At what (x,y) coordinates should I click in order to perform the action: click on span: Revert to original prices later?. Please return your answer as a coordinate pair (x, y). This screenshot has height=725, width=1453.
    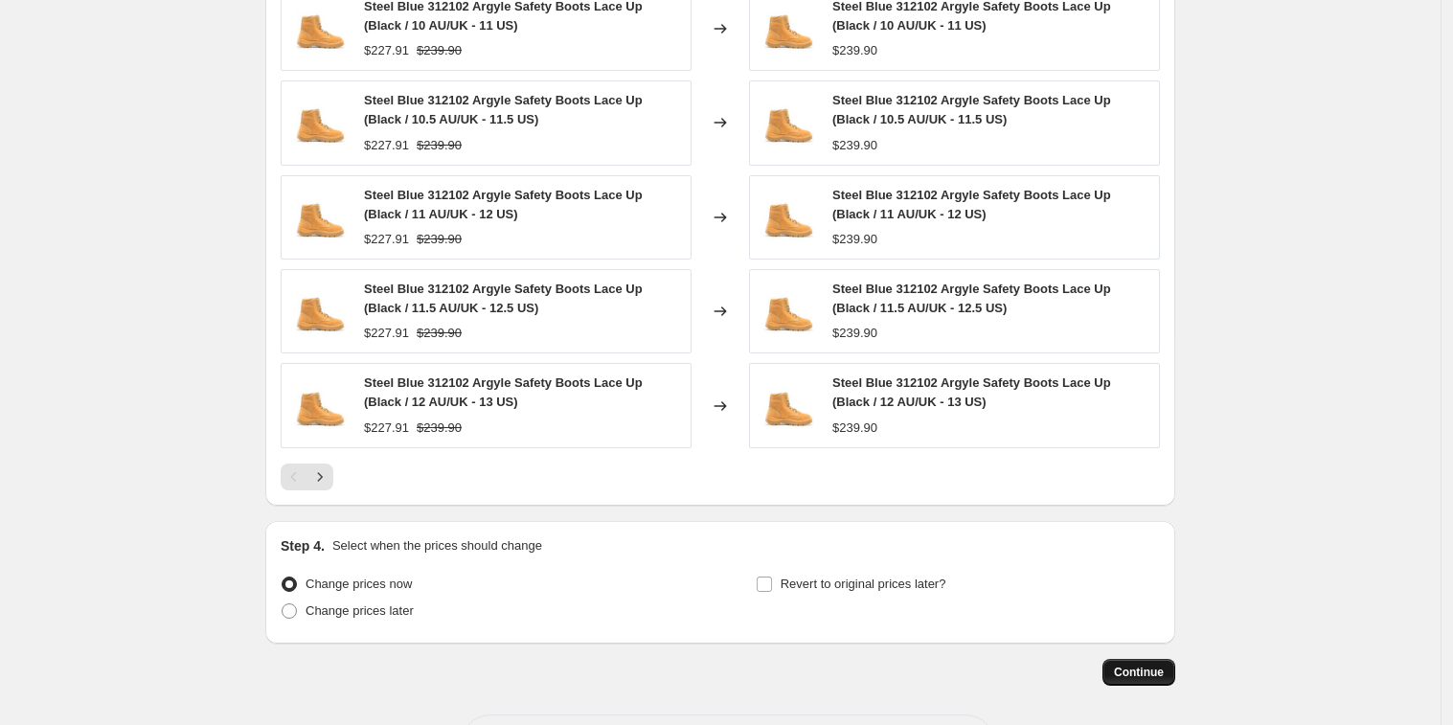
    Looking at the image, I should click on (863, 583).